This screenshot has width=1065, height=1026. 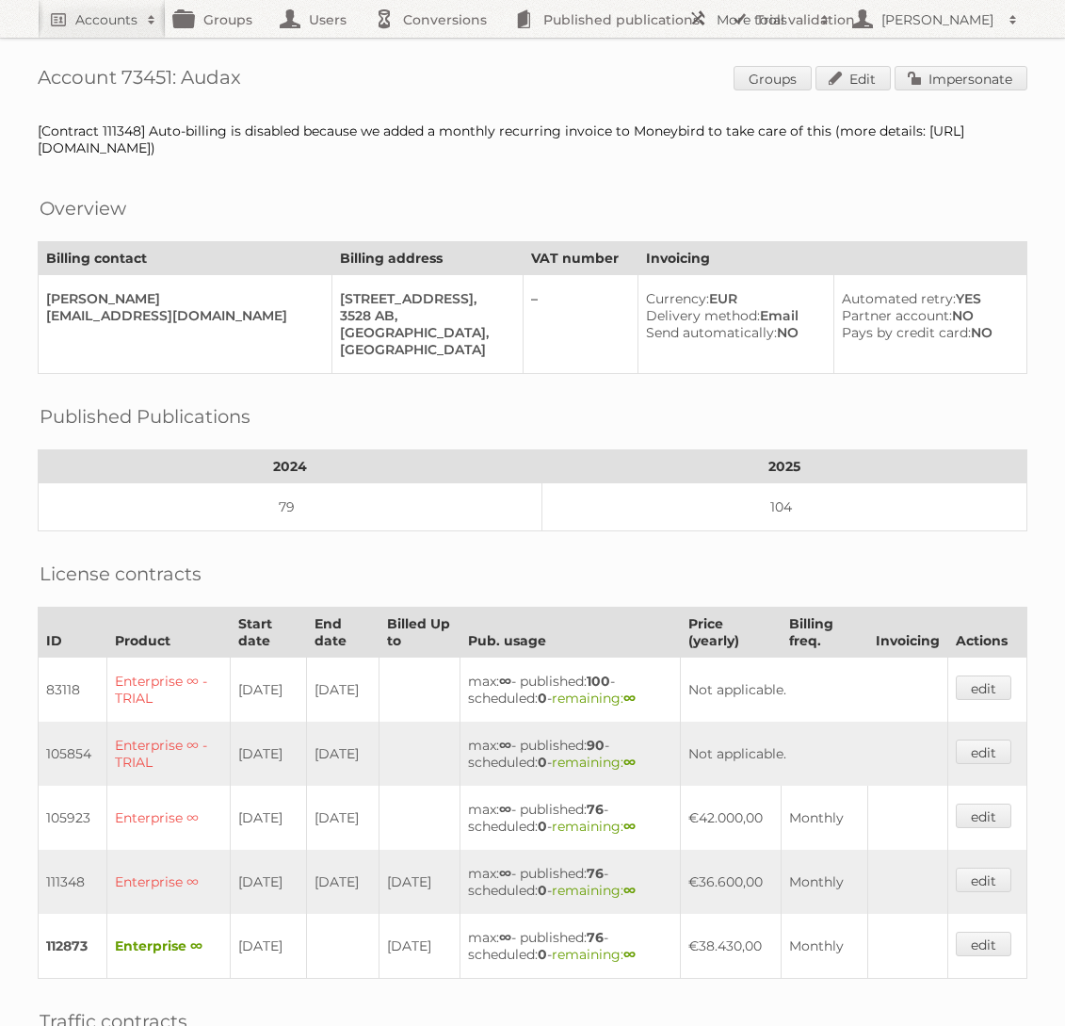 What do you see at coordinates (732, 315) in the screenshot?
I see `div: Email` at bounding box center [732, 315].